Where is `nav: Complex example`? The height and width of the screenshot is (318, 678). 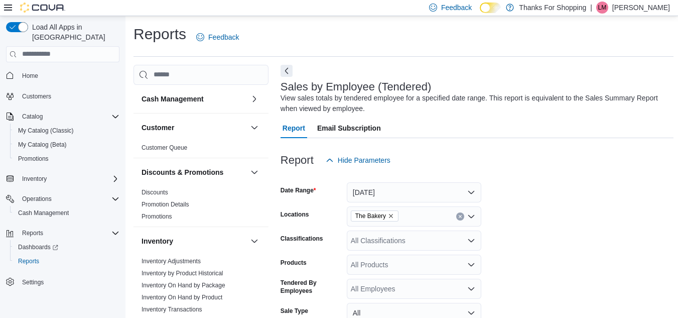 nav: Complex example is located at coordinates (63, 190).